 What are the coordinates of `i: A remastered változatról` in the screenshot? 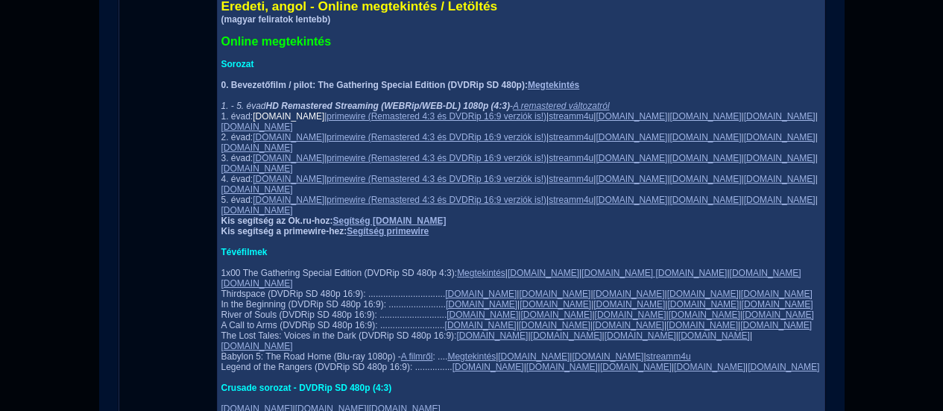 It's located at (561, 106).